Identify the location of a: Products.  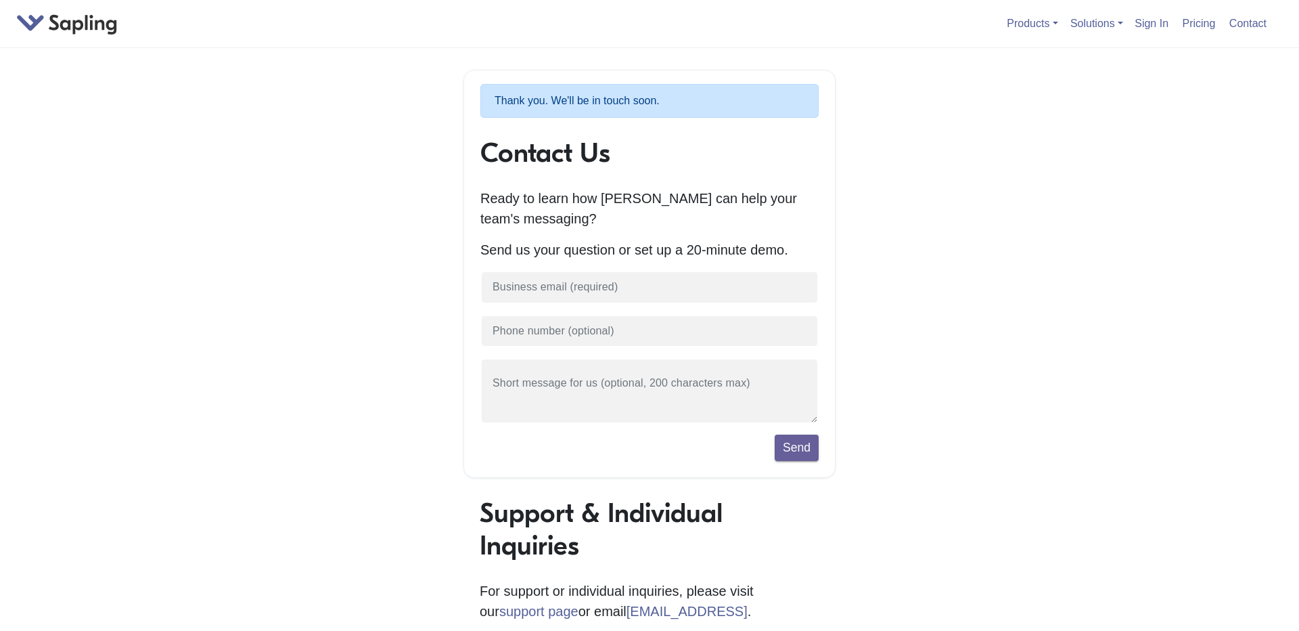
(1032, 23).